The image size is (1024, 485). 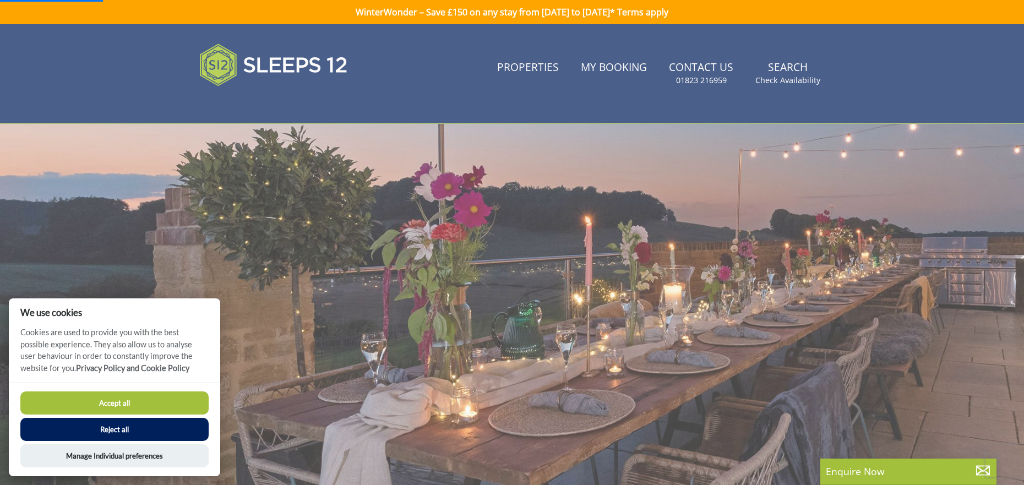 What do you see at coordinates (909, 471) in the screenshot?
I see `p: Enquire Now` at bounding box center [909, 471].